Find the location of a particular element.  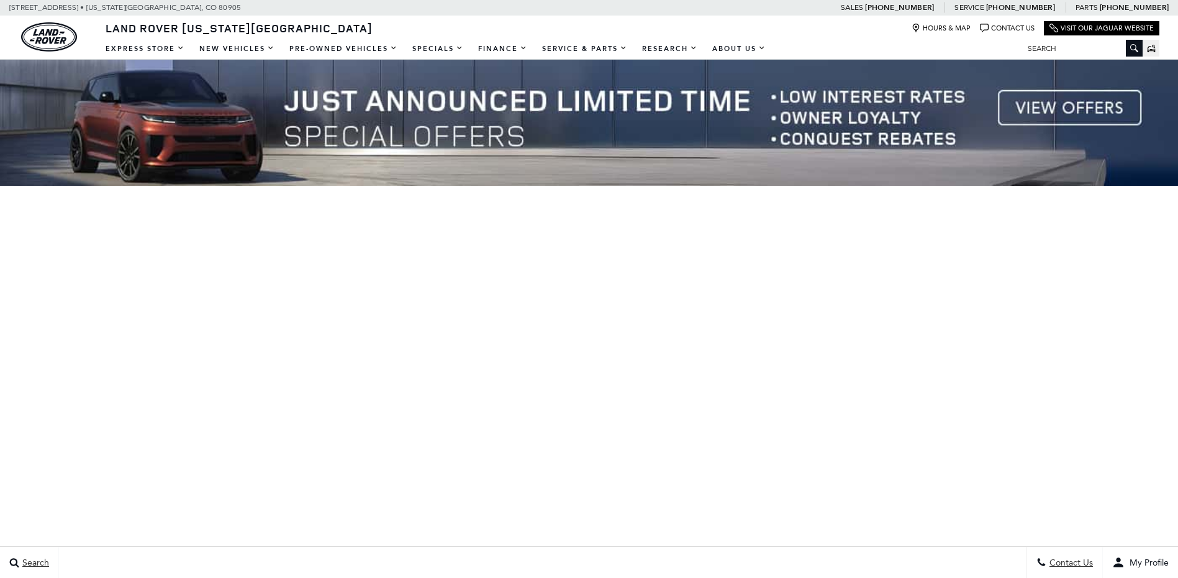

a: Research is located at coordinates (669, 48).